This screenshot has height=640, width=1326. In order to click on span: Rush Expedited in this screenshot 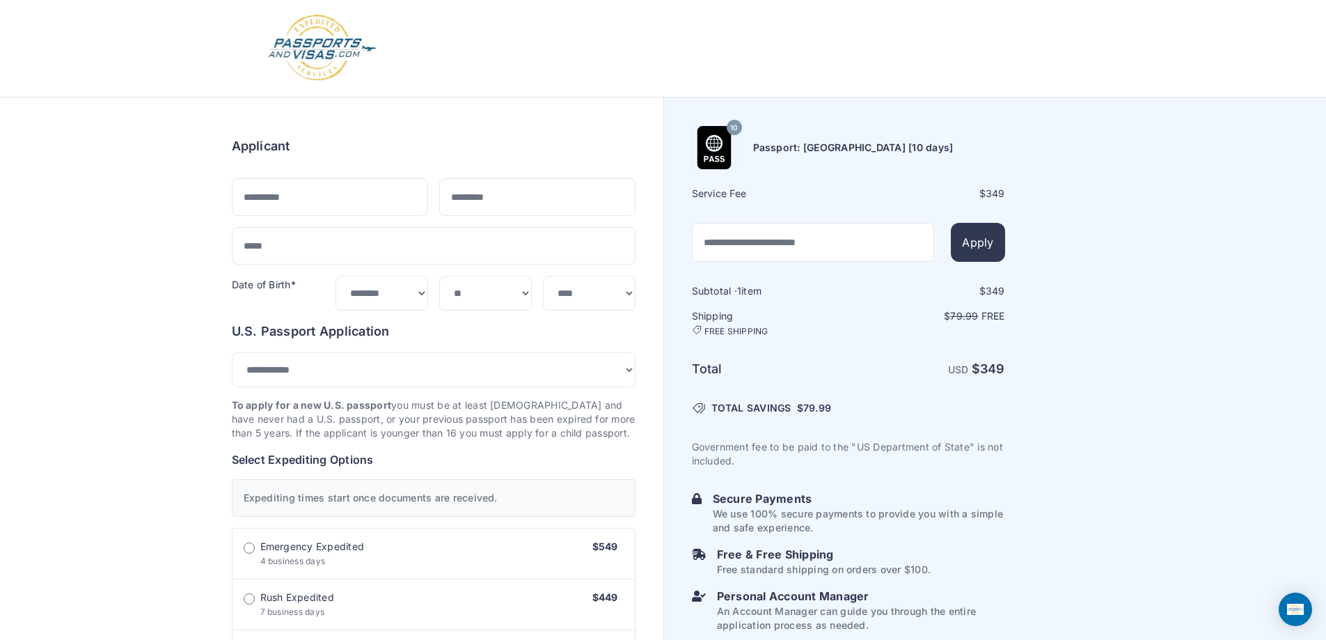, I will do `click(297, 597)`.